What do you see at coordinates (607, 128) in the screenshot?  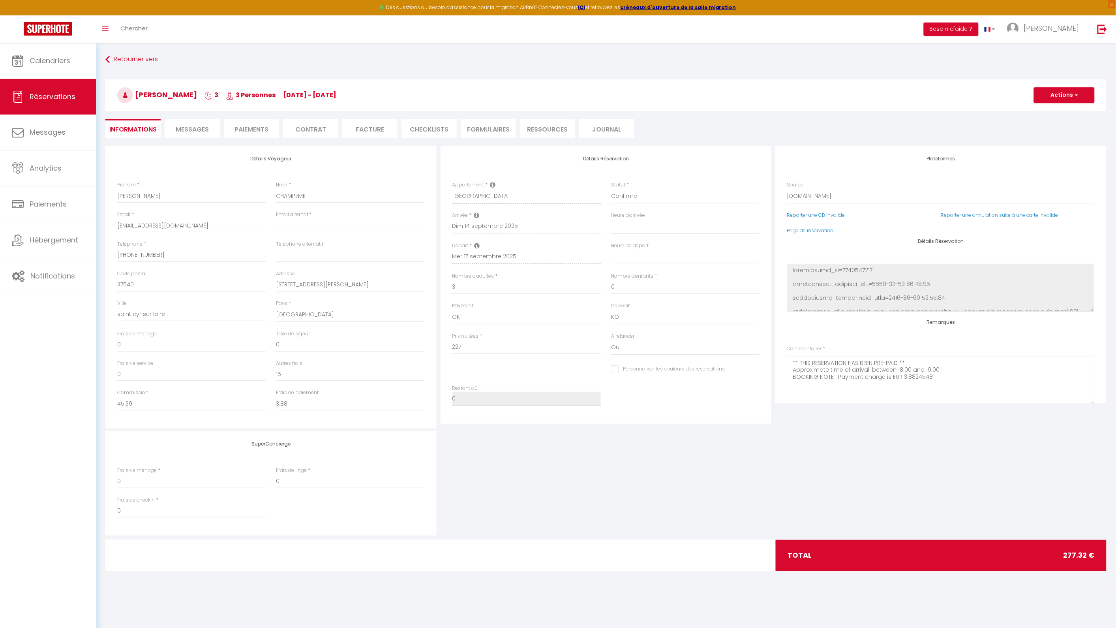 I see `li: Journal` at bounding box center [607, 128].